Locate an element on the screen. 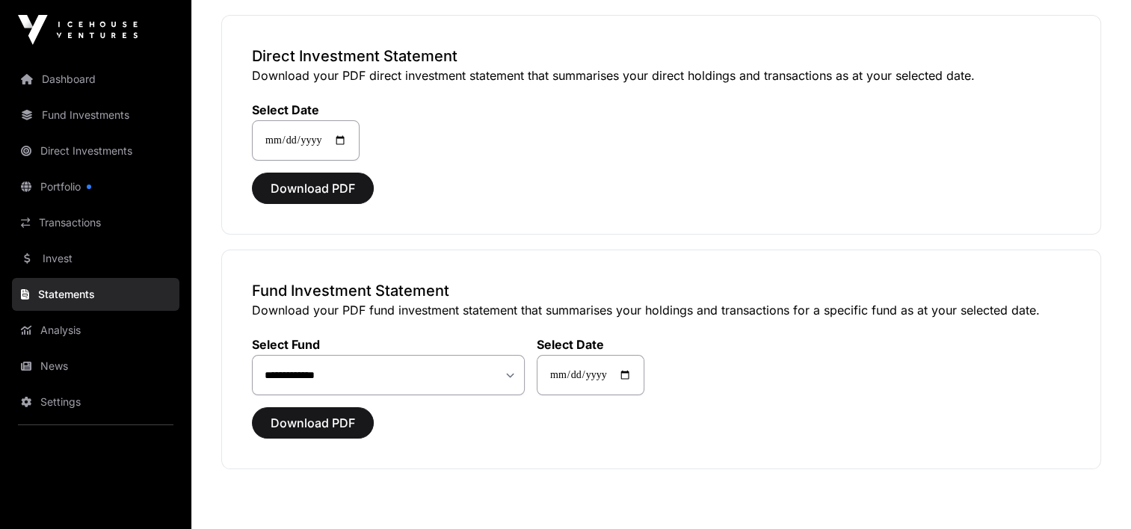 The image size is (1131, 529). a: Portfolio is located at coordinates (96, 187).